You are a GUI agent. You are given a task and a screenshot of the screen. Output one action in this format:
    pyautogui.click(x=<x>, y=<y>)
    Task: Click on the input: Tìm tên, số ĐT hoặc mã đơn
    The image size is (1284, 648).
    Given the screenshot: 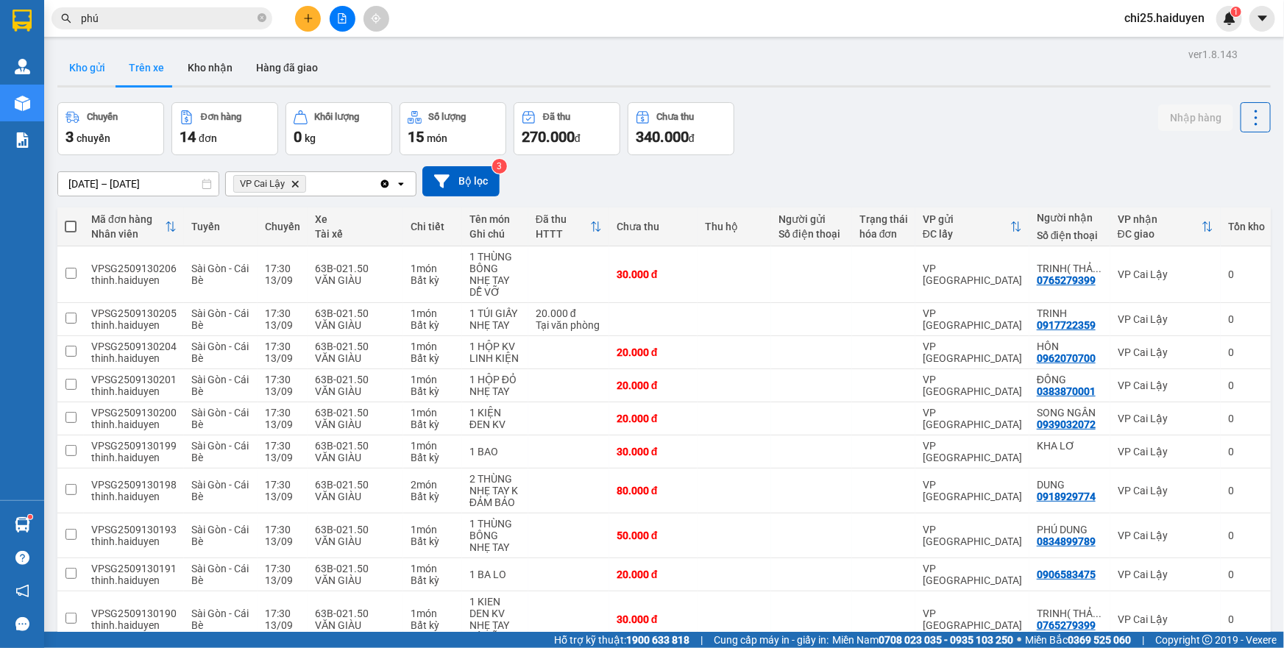 What is the action you would take?
    pyautogui.click(x=168, y=18)
    